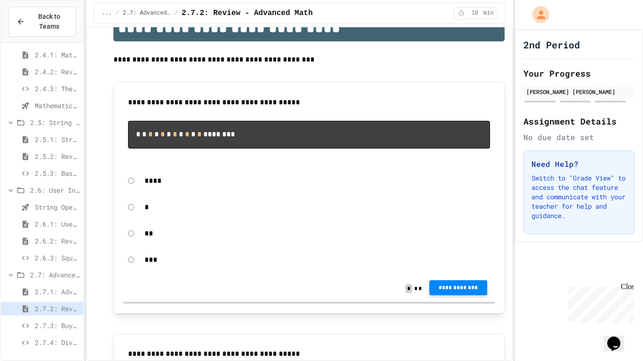 Image resolution: width=643 pixels, height=361 pixels. Describe the element at coordinates (57, 173) in the screenshot. I see `span: 2.5.3: Basketballs and Footballs` at that location.